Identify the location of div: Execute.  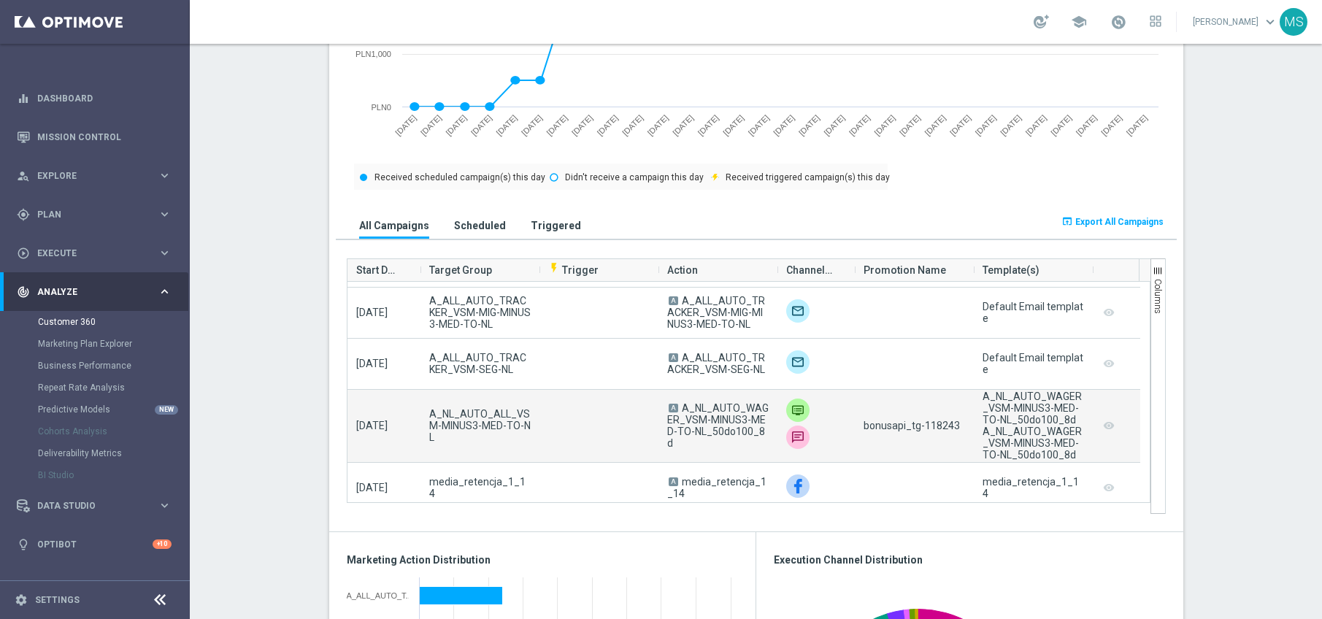
(87, 253).